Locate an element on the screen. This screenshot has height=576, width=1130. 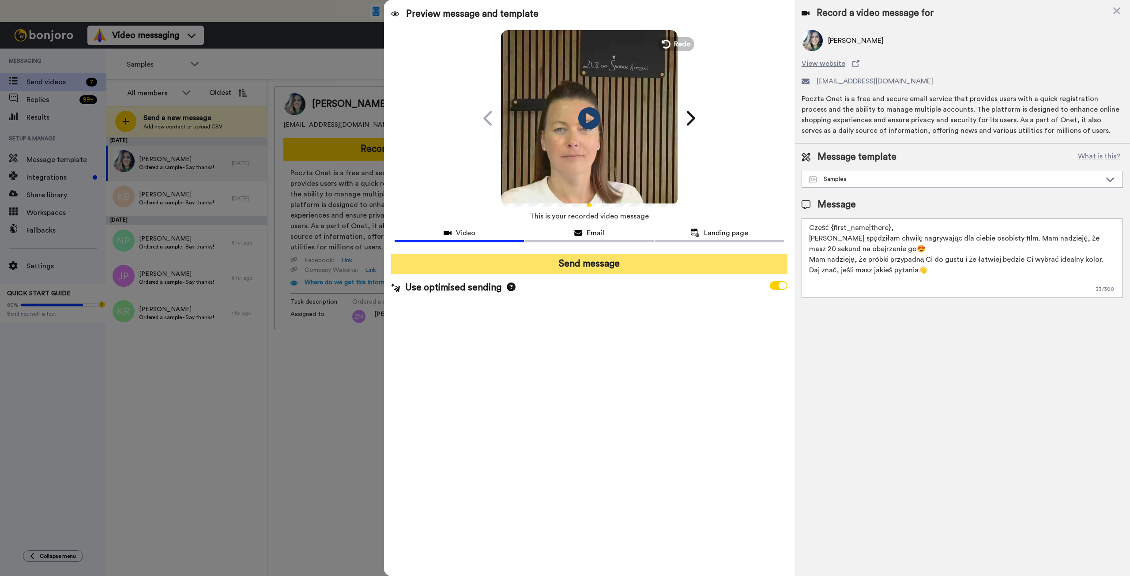
button: Send message is located at coordinates (589, 264).